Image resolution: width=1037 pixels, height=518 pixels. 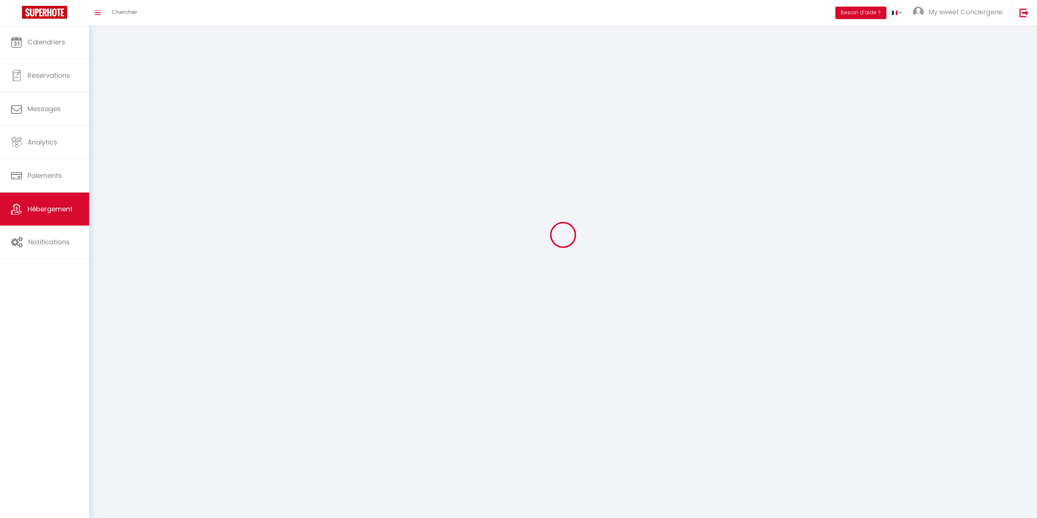 What do you see at coordinates (49, 75) in the screenshot?
I see `span: Réservations` at bounding box center [49, 75].